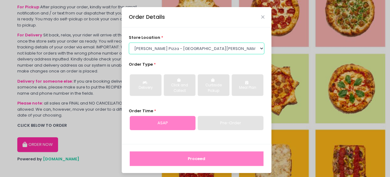 This screenshot has height=177, width=390. Describe the element at coordinates (145, 85) in the screenshot. I see `button: Delivery` at that location.